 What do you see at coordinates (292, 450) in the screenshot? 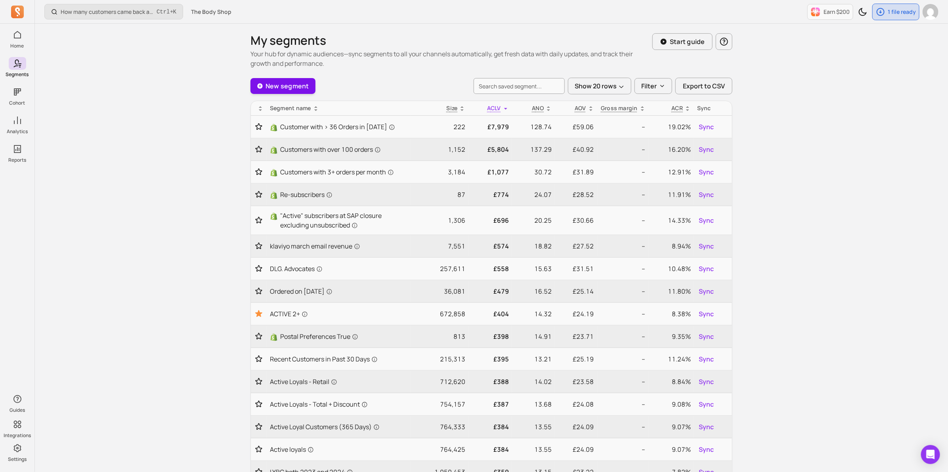
I see `span: Active loyals` at bounding box center [292, 450].